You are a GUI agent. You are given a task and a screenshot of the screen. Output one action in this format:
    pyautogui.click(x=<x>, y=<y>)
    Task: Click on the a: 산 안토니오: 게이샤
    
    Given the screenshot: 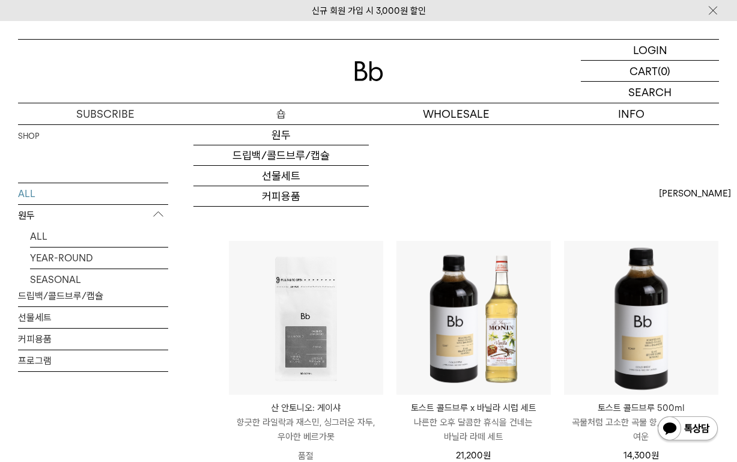 What is the action you would take?
    pyautogui.click(x=306, y=318)
    